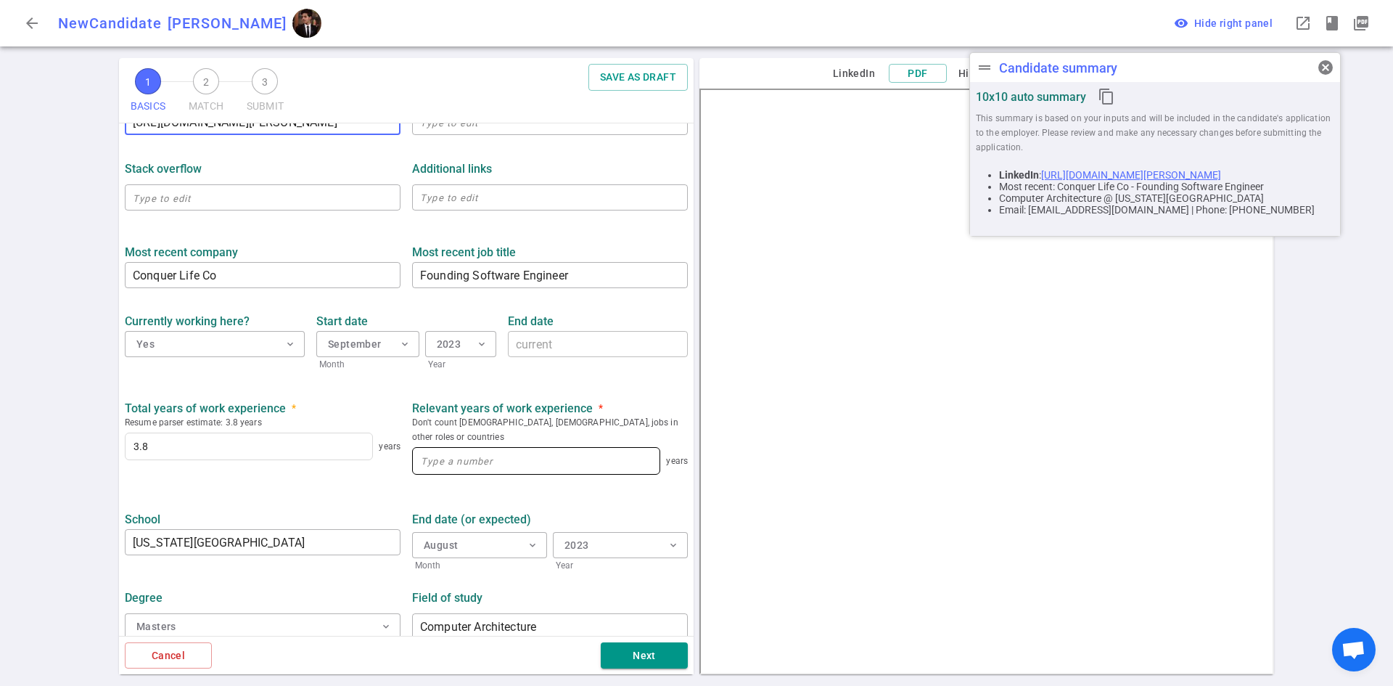 The width and height of the screenshot is (1393, 686). Describe the element at coordinates (918, 73) in the screenshot. I see `button: PDF` at that location.